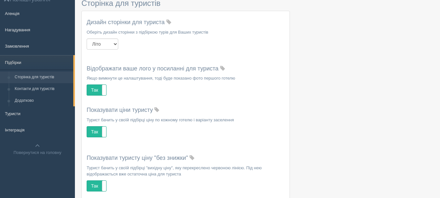  I want to click on a: Сторінка для туристів, so click(42, 77).